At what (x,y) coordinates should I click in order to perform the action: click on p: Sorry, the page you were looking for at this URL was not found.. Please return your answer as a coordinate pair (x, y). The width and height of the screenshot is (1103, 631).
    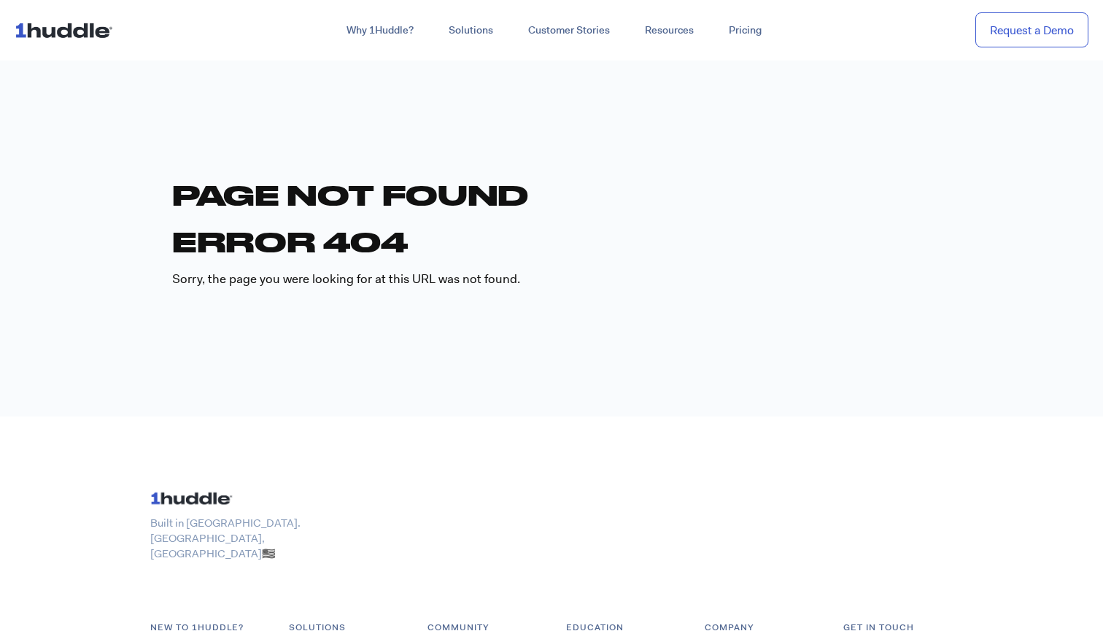
    Looking at the image, I should click on (551, 279).